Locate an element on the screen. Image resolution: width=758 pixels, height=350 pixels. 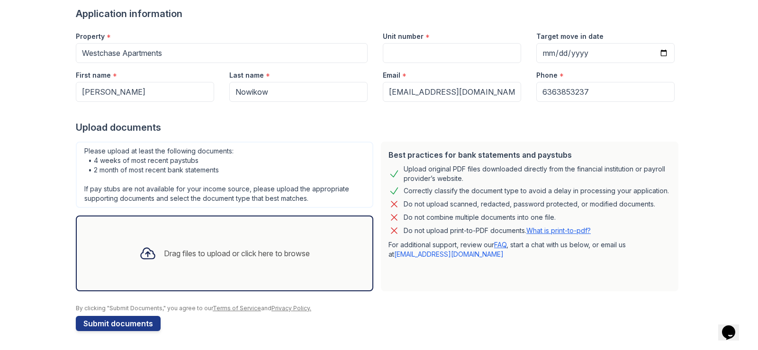
label: Email is located at coordinates (391, 75).